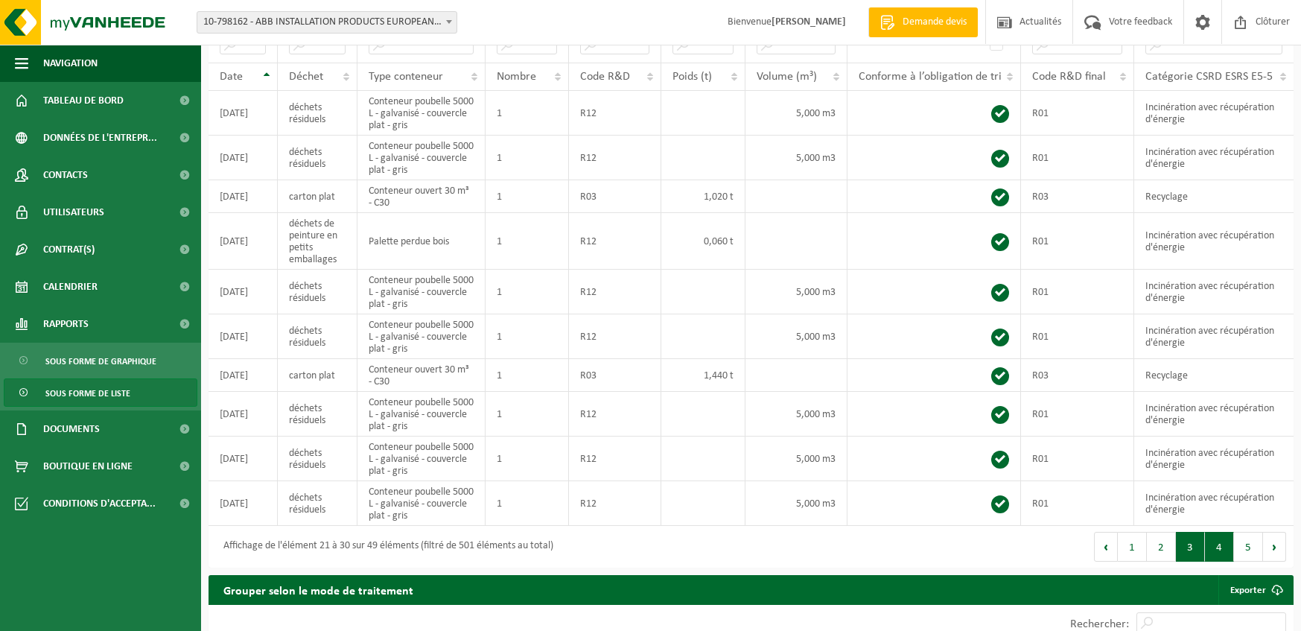 The height and width of the screenshot is (631, 1301). I want to click on span: Date, so click(231, 77).